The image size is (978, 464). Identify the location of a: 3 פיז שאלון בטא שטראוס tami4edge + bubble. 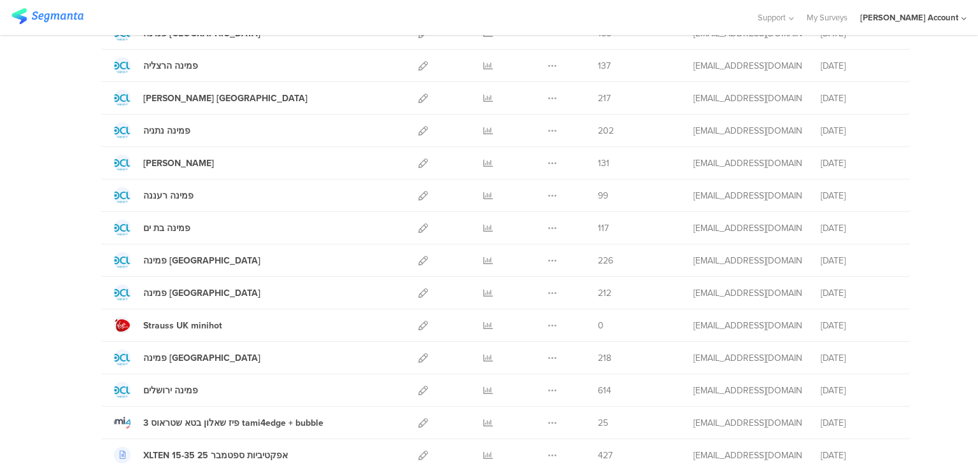
(218, 423).